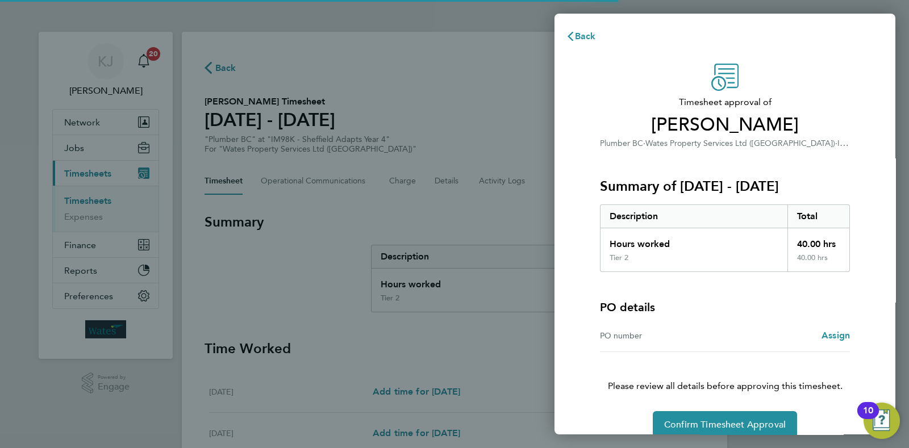  Describe the element at coordinates (725, 425) in the screenshot. I see `button: Confirm Timesheet Approval` at that location.